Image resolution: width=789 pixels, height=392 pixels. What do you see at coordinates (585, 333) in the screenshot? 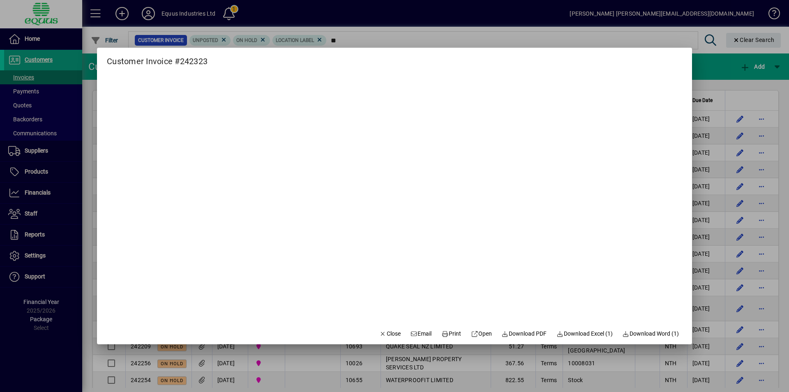
I see `span: Download Excel (1)` at bounding box center [585, 333].